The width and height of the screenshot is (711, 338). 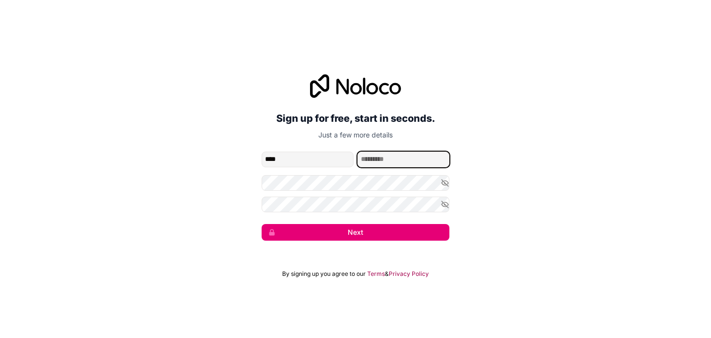 I want to click on input: given-name, so click(x=308, y=159).